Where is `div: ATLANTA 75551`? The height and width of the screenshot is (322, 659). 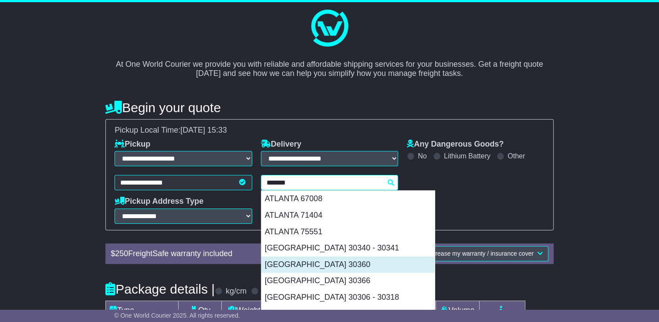
div: ATLANTA 75551 is located at coordinates (348, 232).